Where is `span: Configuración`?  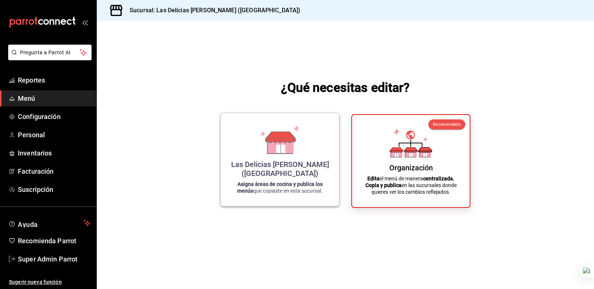 span: Configuración is located at coordinates (54, 117).